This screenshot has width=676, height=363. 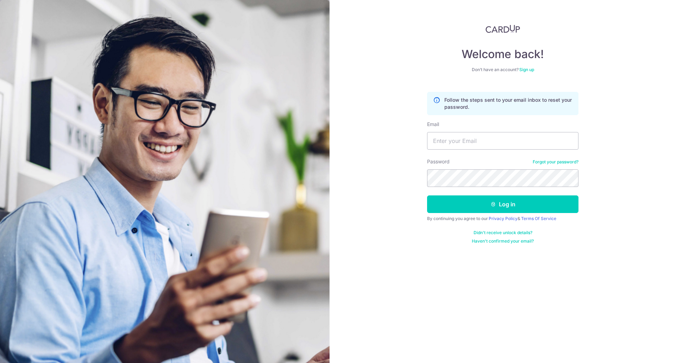 What do you see at coordinates (503, 70) in the screenshot?
I see `div: Don’t have an account?` at bounding box center [503, 70].